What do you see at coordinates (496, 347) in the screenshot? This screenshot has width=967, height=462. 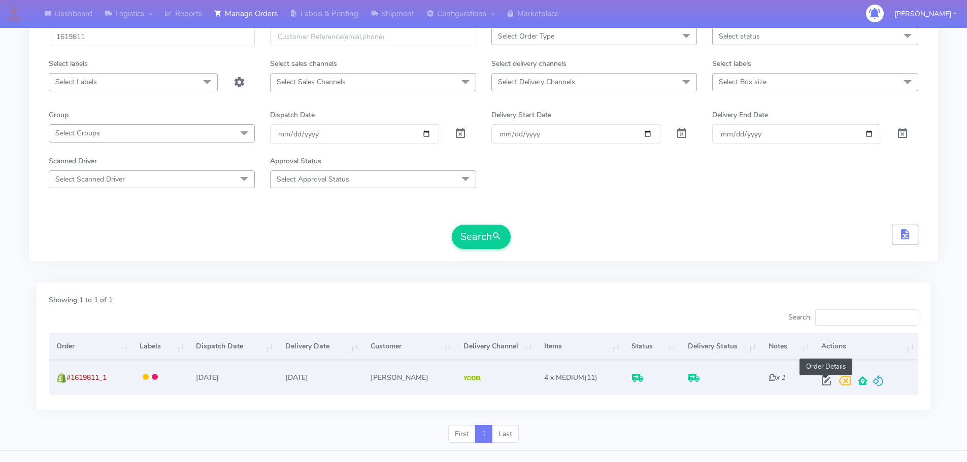 I see `th: Delivery Channel: activate to sort column ascending` at bounding box center [496, 347].